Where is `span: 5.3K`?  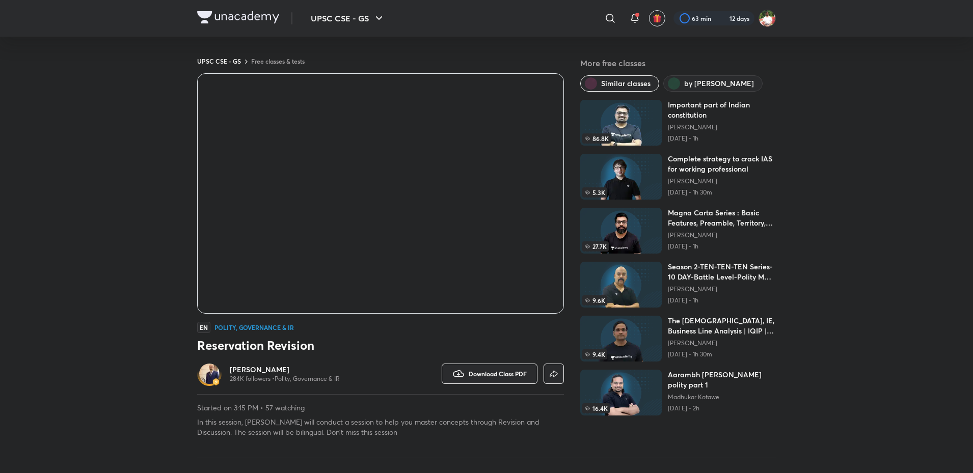 span: 5.3K is located at coordinates (595, 193).